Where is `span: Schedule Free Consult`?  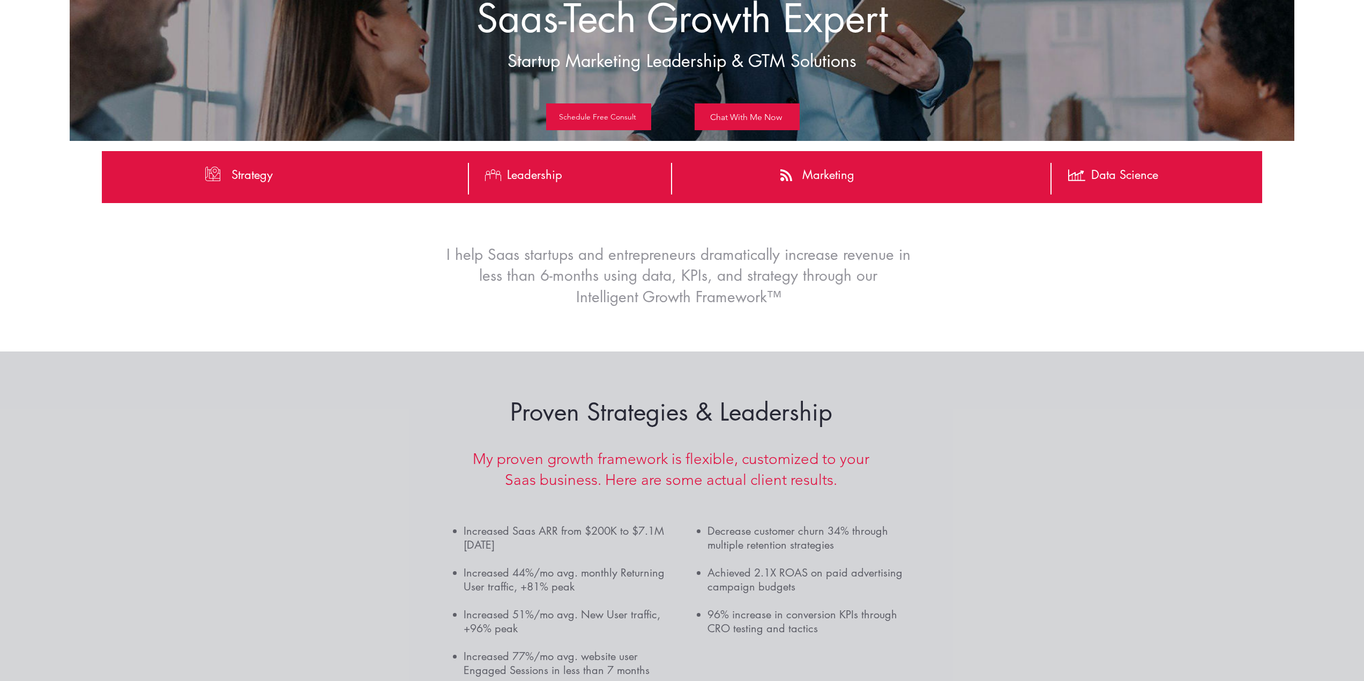 span: Schedule Free Consult is located at coordinates (598, 117).